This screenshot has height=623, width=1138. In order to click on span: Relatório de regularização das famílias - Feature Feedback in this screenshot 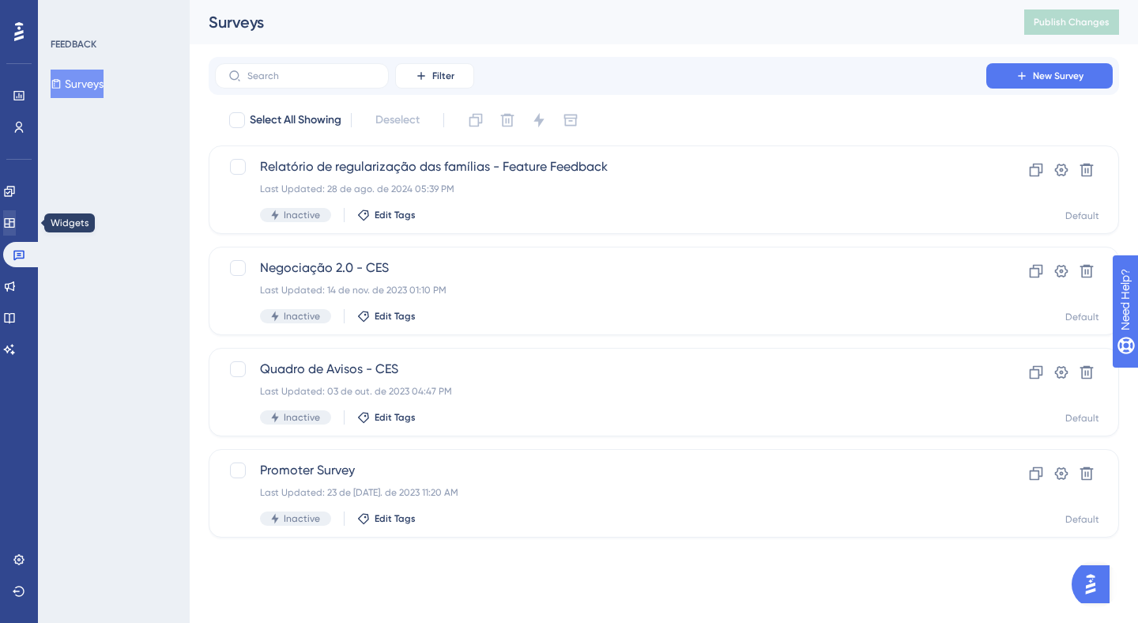, I will do `click(600, 167)`.